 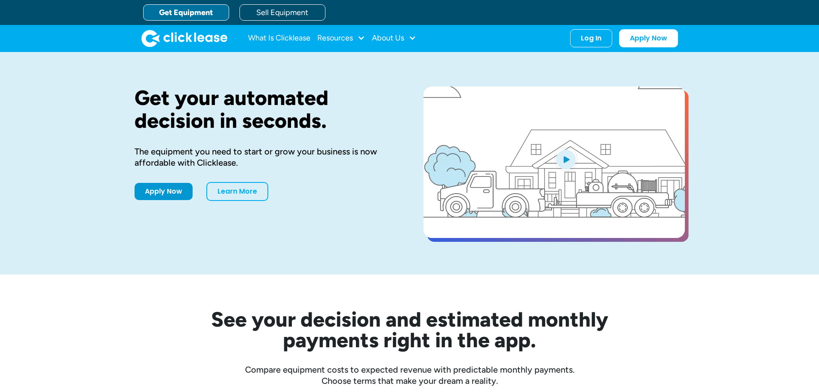 What do you see at coordinates (237, 191) in the screenshot?
I see `a: Learn More` at bounding box center [237, 191].